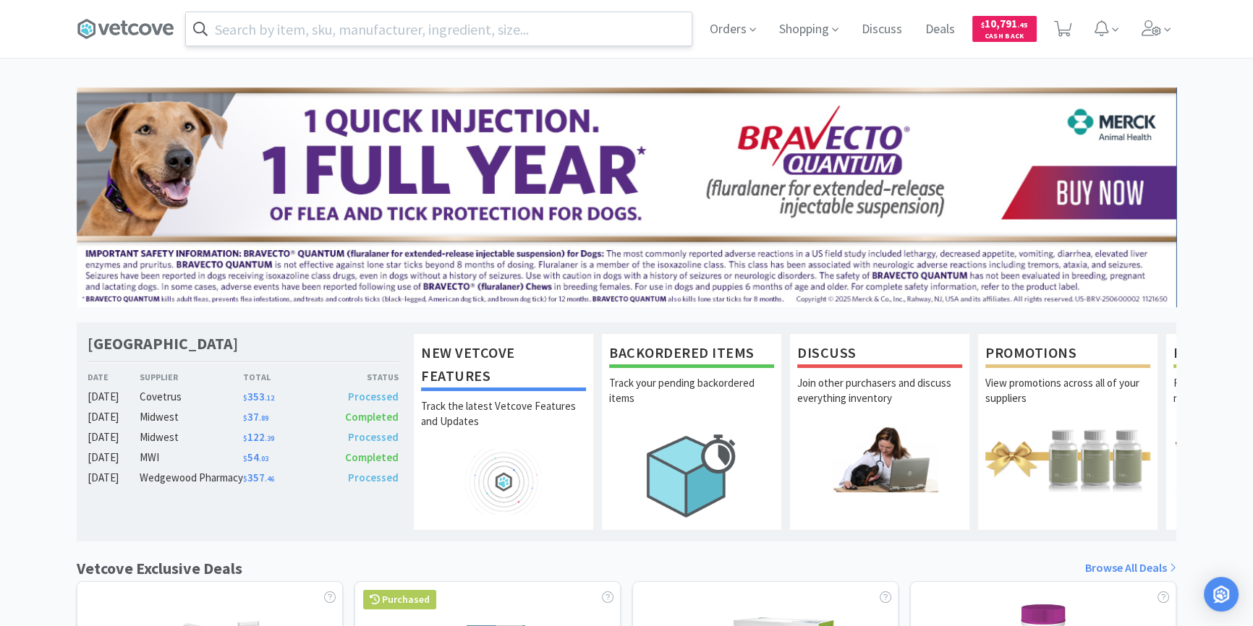  Describe the element at coordinates (258, 396) in the screenshot. I see `span: 353` at that location.